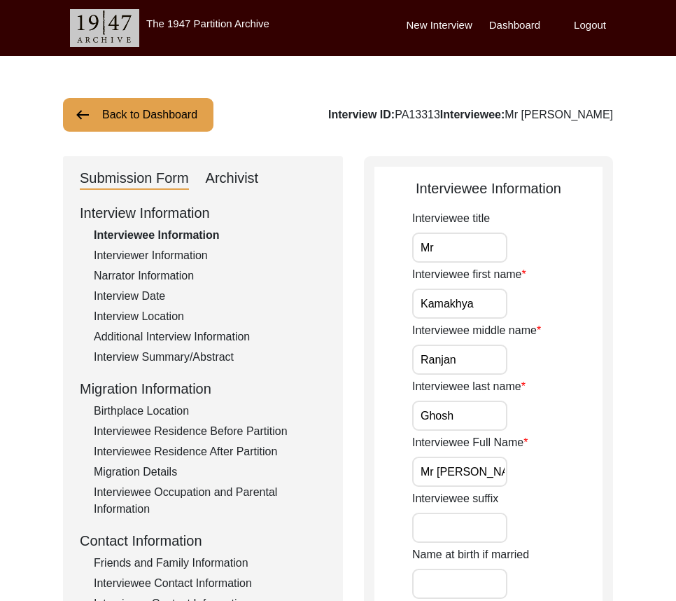 The height and width of the screenshot is (601, 676). What do you see at coordinates (210, 317) in the screenshot?
I see `div: Interview Location` at bounding box center [210, 317].